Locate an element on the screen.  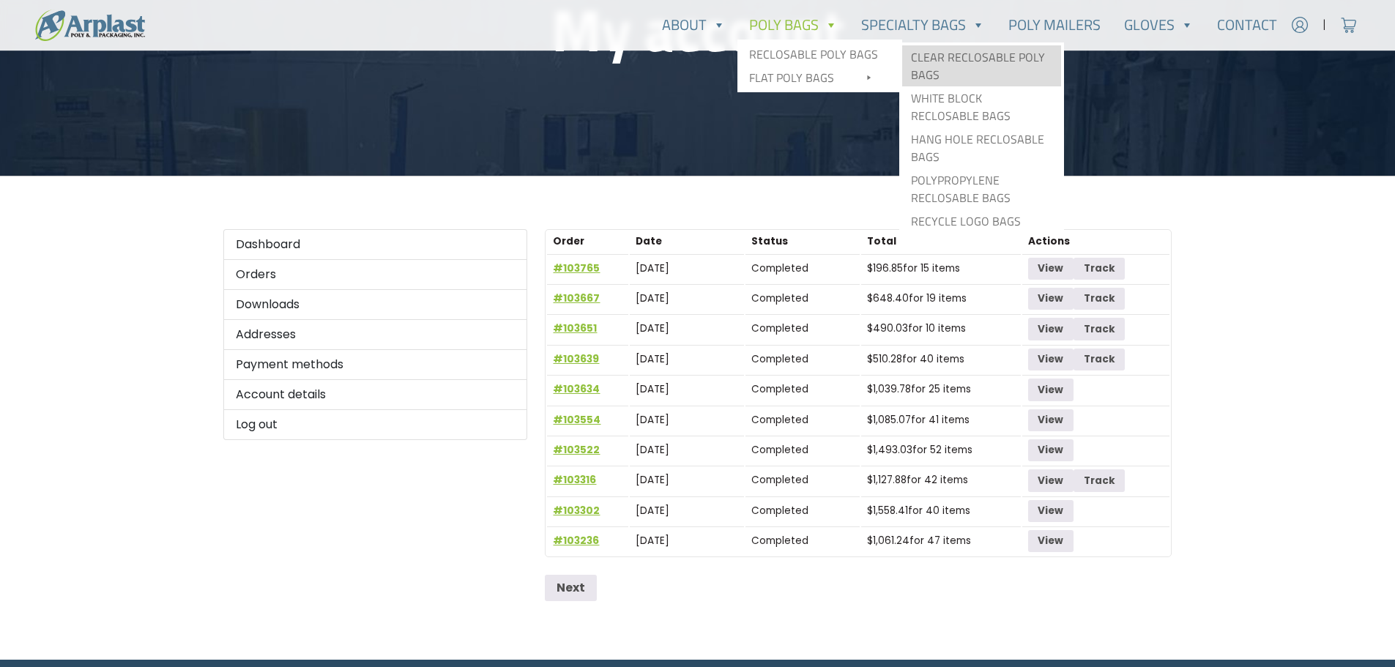
a: Poly Mailers is located at coordinates (1054, 25).